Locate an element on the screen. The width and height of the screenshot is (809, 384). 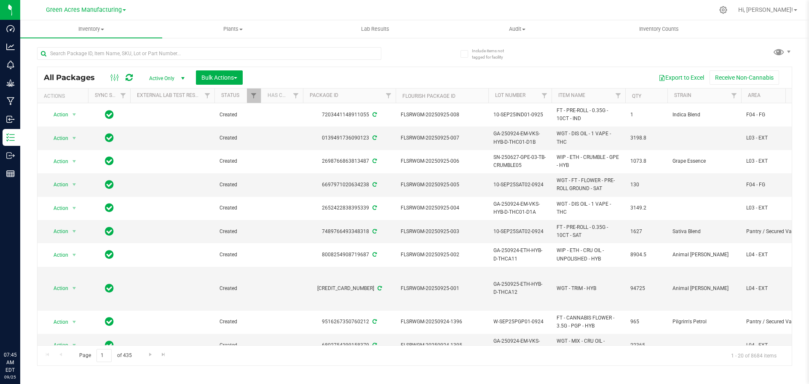
button: Export to Excel is located at coordinates (681, 77).